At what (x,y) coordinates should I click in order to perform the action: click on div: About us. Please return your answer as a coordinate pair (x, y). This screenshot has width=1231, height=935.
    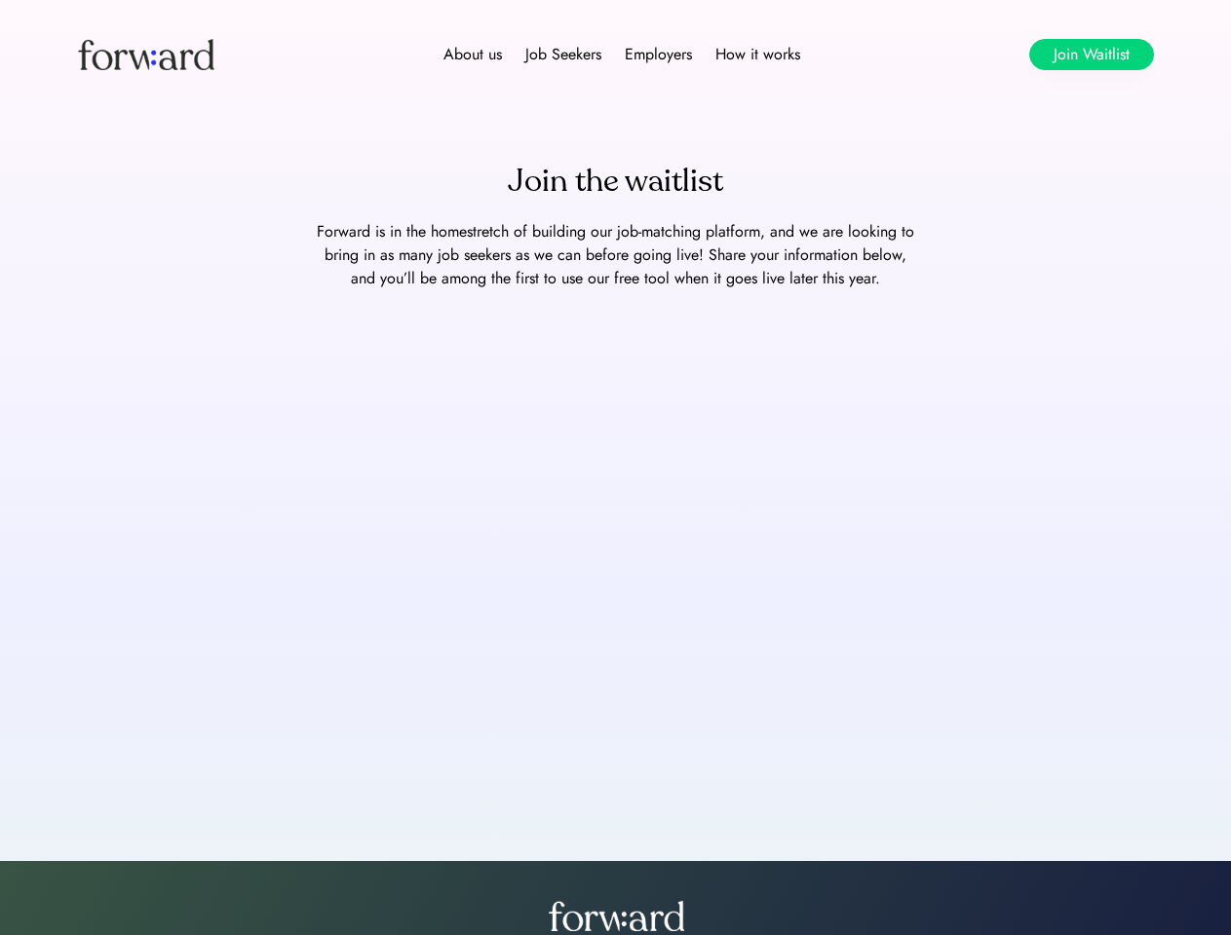
    Looking at the image, I should click on (473, 55).